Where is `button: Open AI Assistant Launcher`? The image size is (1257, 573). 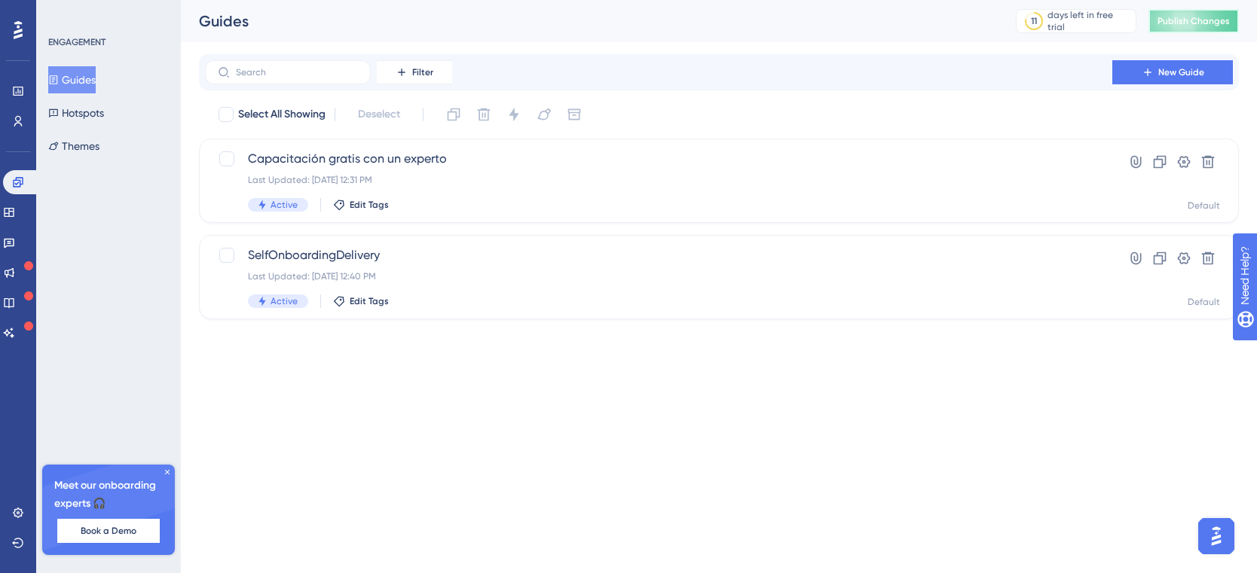 button: Open AI Assistant Launcher is located at coordinates (23, 23).